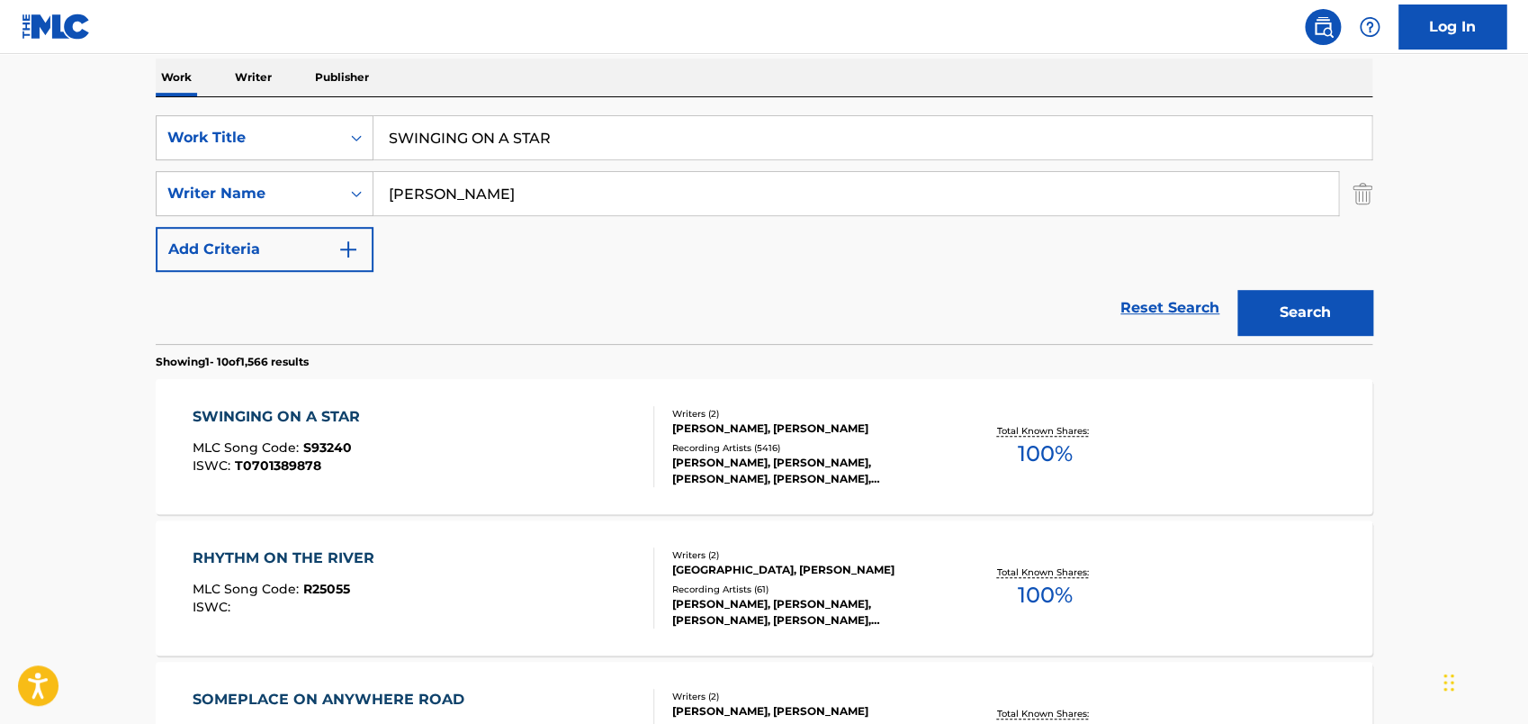  I want to click on span: S93240, so click(328, 447).